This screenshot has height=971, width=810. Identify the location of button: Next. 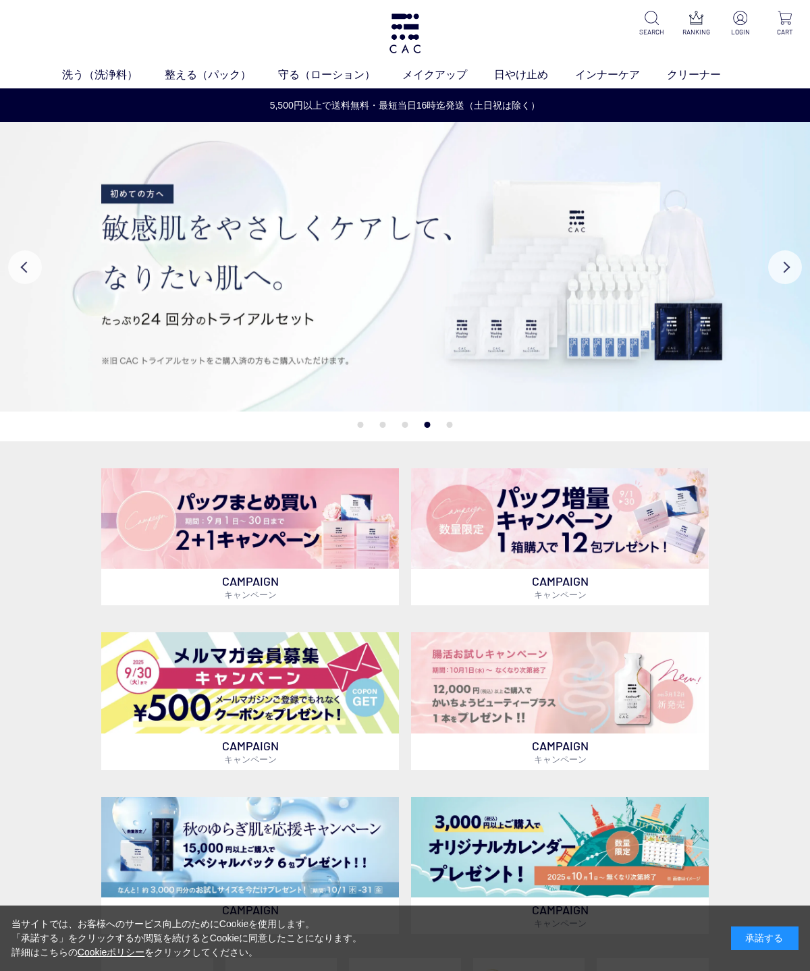
(785, 267).